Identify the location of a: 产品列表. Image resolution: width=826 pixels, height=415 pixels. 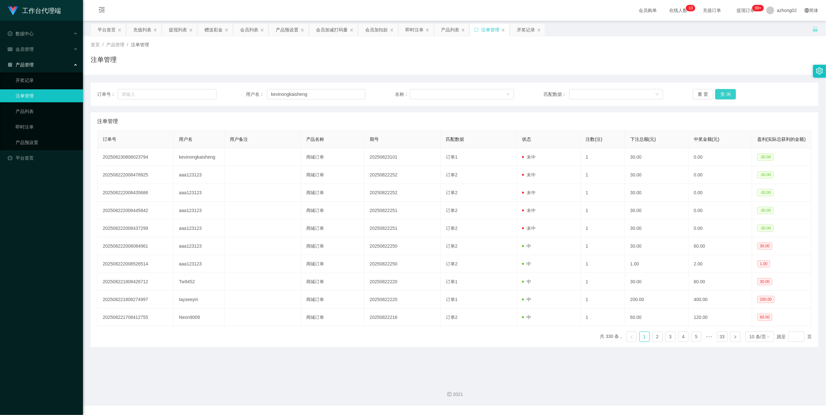
(47, 111).